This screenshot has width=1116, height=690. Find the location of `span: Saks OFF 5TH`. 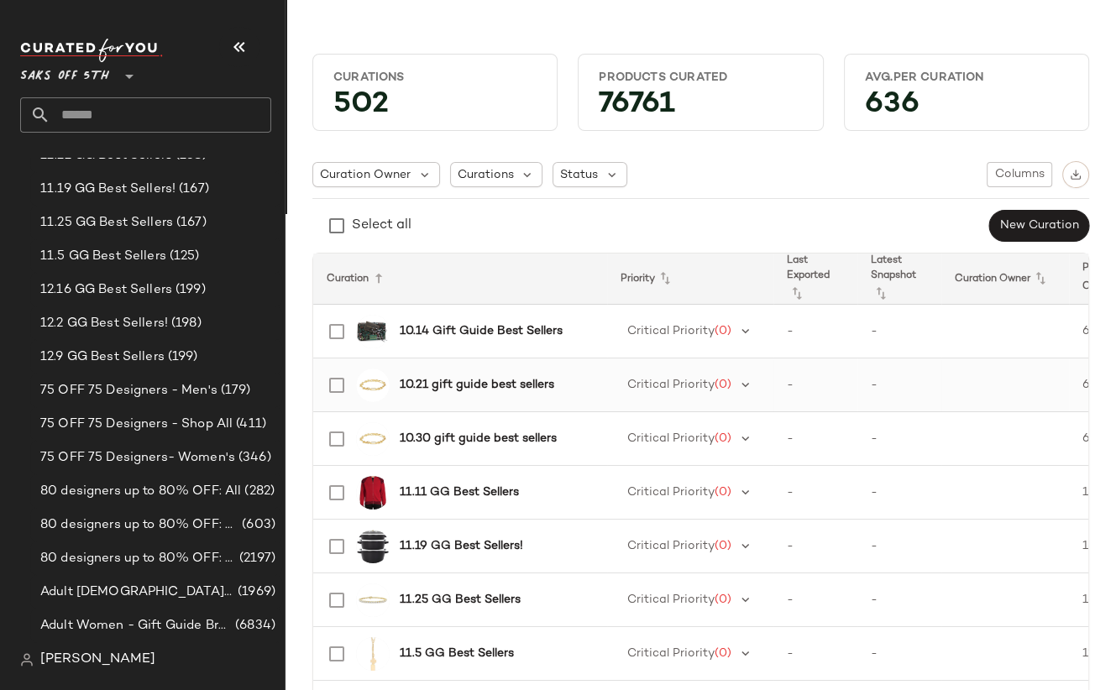

span: Saks OFF 5TH is located at coordinates (65, 72).